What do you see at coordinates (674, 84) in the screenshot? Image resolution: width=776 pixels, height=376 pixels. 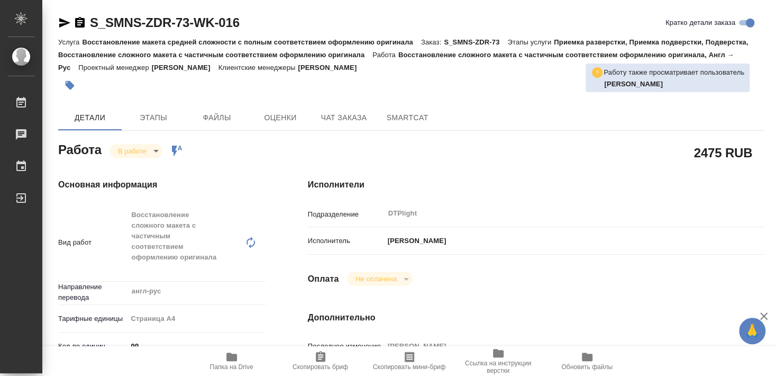 I see `p: Гузов Марк` at bounding box center [674, 84].